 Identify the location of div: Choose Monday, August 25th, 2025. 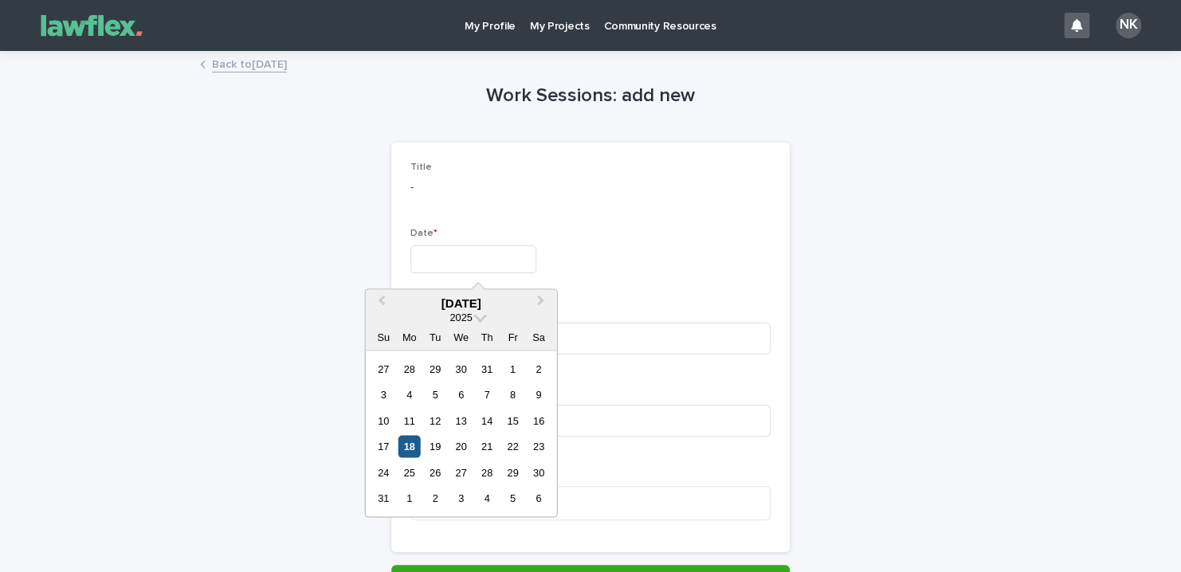
(409, 472).